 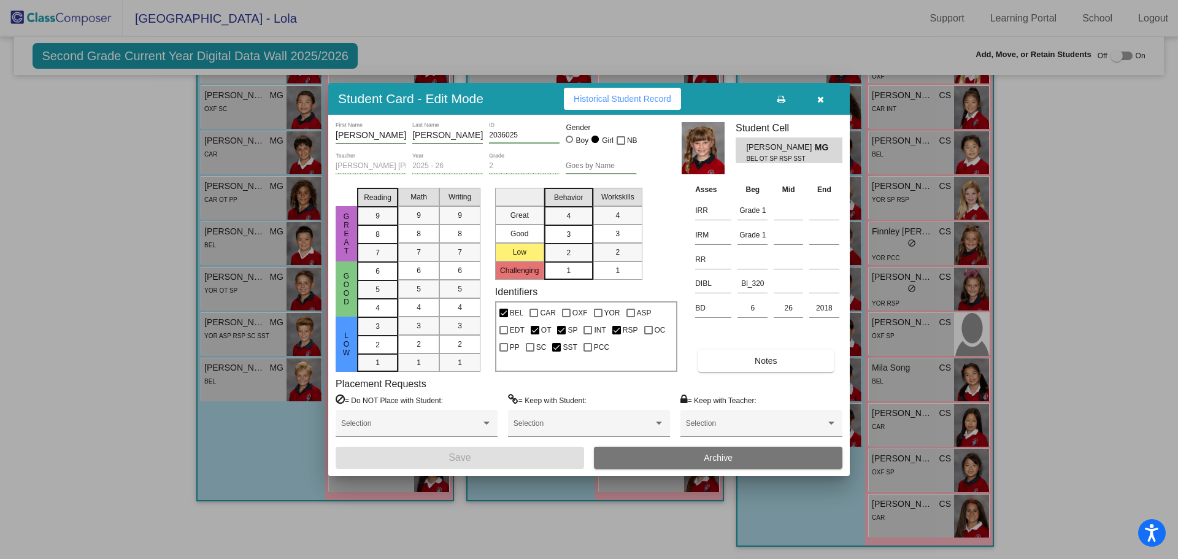 What do you see at coordinates (569, 347) in the screenshot?
I see `span: SST` at bounding box center [569, 347].